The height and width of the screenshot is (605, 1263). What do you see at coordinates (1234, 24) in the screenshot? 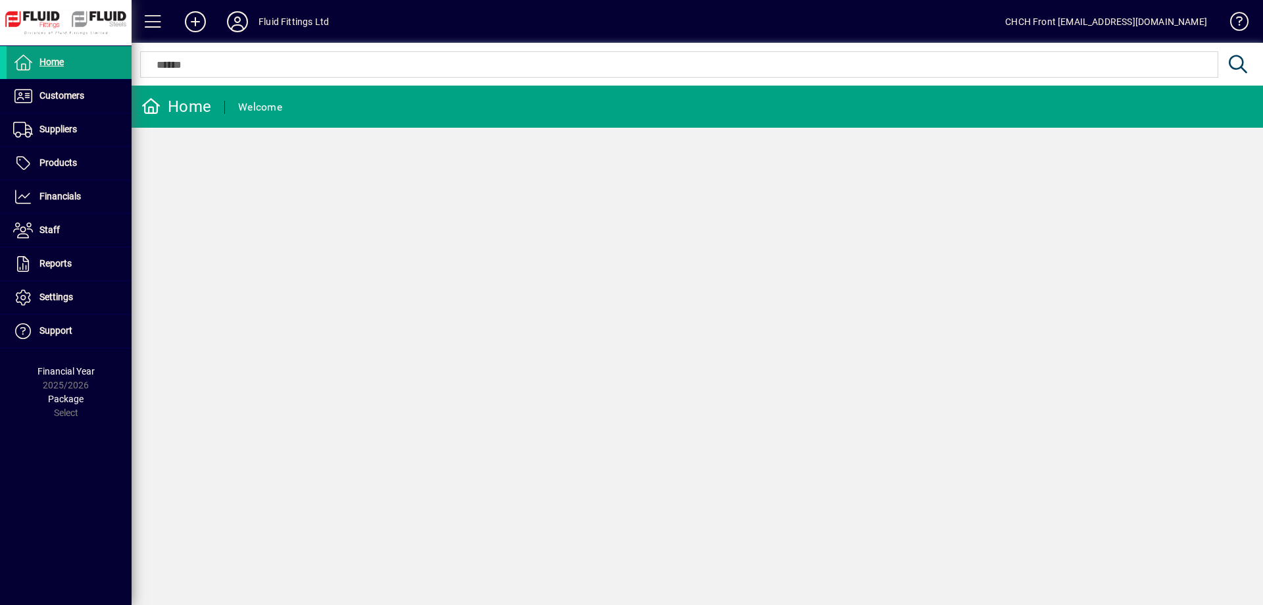
I see `a: Knowledge Base` at bounding box center [1234, 24].